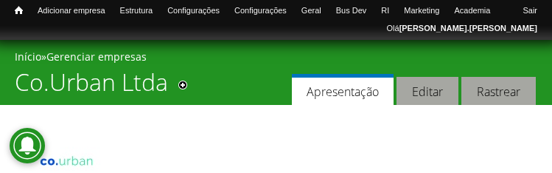 Image resolution: width=552 pixels, height=173 pixels. What do you see at coordinates (472, 11) in the screenshot?
I see `a: Academia` at bounding box center [472, 11].